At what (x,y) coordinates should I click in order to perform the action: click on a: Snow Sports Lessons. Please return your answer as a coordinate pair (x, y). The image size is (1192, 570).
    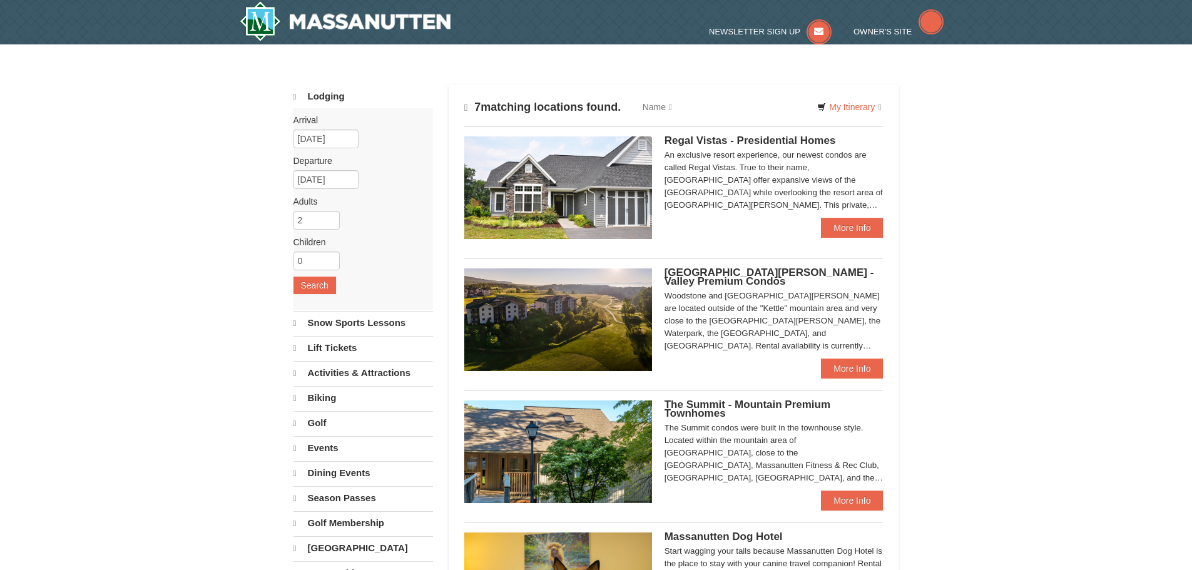
    Looking at the image, I should click on (363, 323).